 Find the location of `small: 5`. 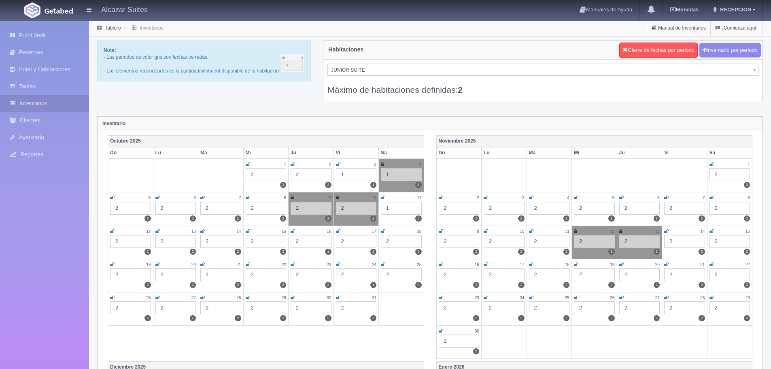

small: 5 is located at coordinates (150, 197).